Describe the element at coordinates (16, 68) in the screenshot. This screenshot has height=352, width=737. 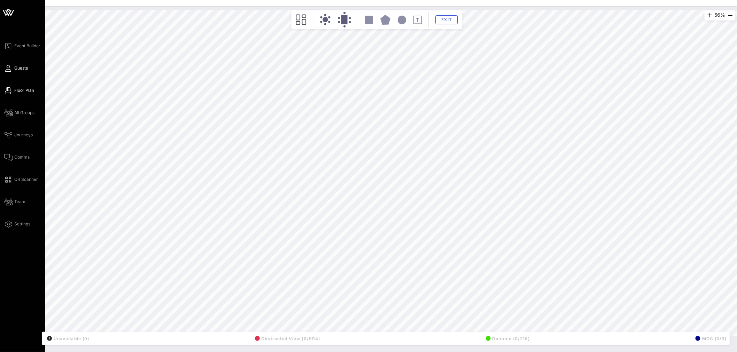
I see `a: Guests` at that location.